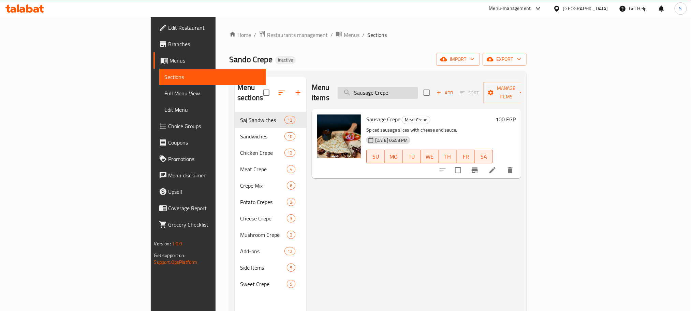  Describe the element at coordinates (271, 185) in the screenshot. I see `div: Crepe Mix6` at that location.